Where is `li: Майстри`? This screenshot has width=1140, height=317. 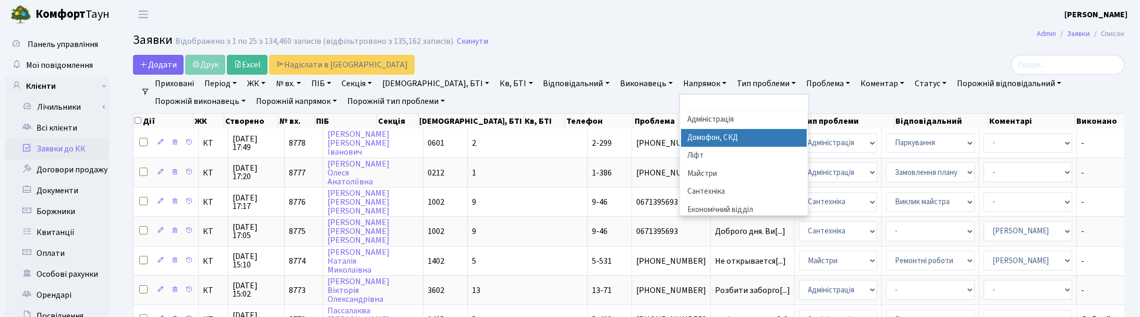
li: Майстри is located at coordinates (744, 174).